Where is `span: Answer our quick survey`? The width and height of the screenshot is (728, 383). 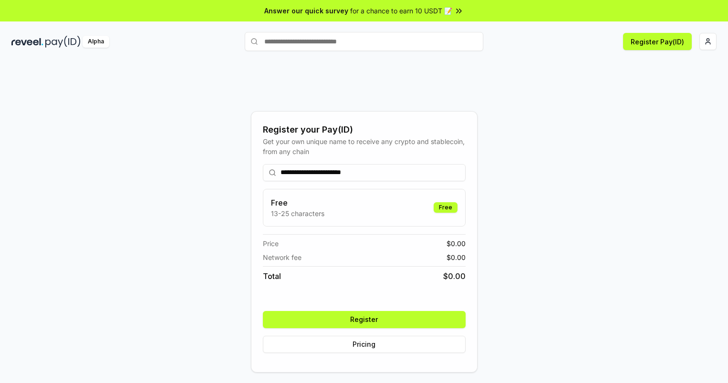 span: Answer our quick survey is located at coordinates (306, 10).